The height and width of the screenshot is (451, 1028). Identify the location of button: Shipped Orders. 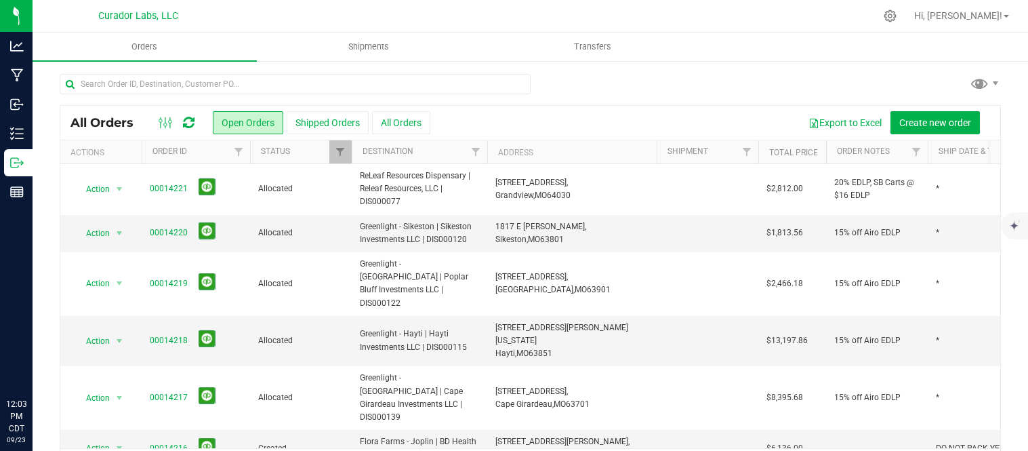
(327, 123).